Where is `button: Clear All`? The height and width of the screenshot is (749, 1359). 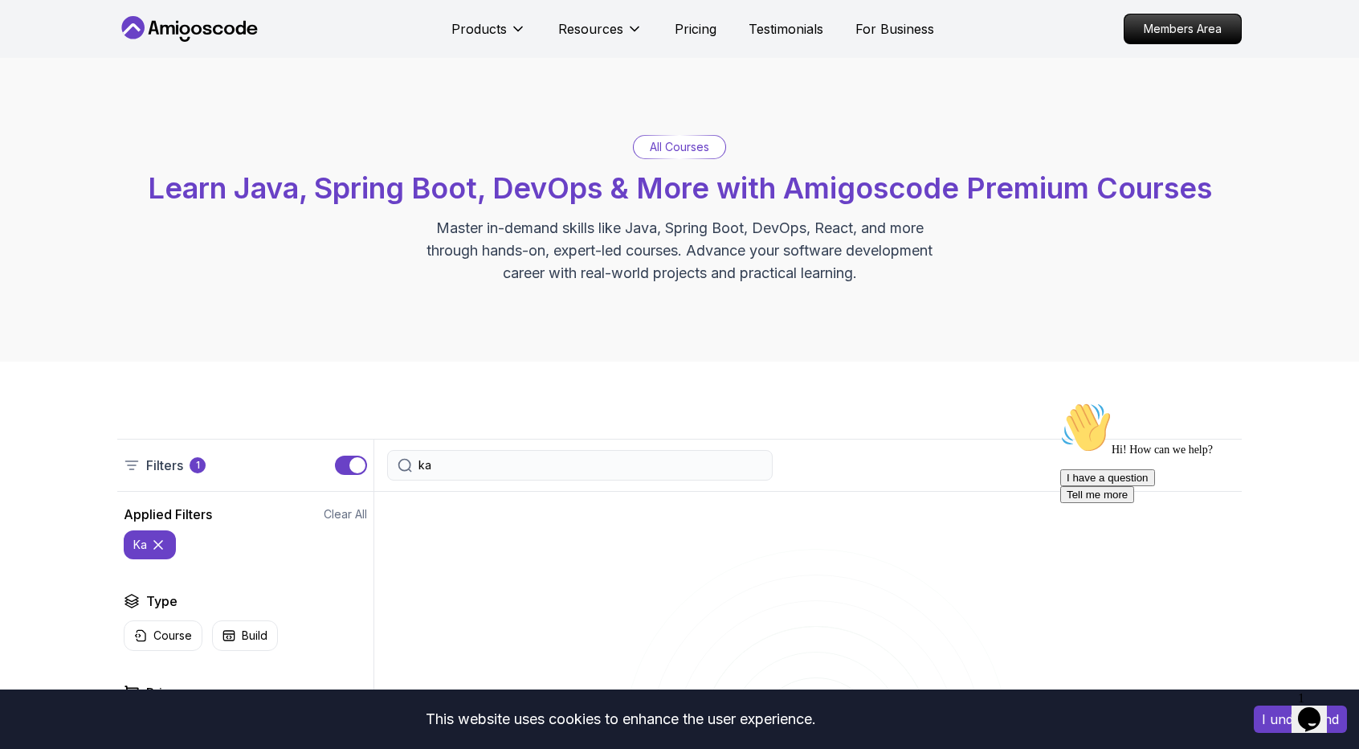 button: Clear All is located at coordinates (345, 514).